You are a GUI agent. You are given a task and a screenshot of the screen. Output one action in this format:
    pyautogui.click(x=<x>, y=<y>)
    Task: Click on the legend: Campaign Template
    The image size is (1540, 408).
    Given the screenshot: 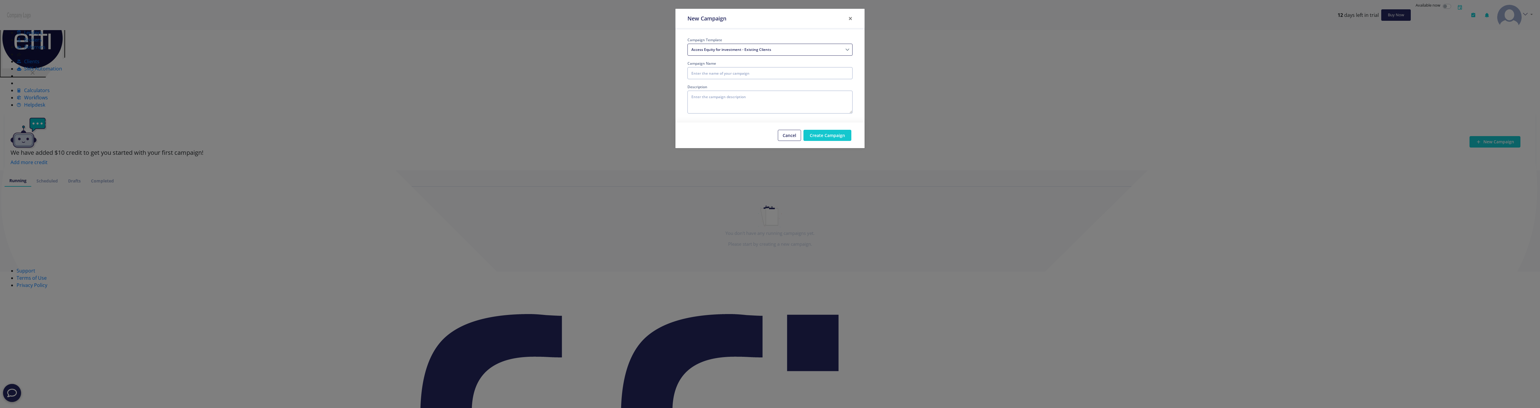 What is the action you would take?
    pyautogui.click(x=770, y=40)
    